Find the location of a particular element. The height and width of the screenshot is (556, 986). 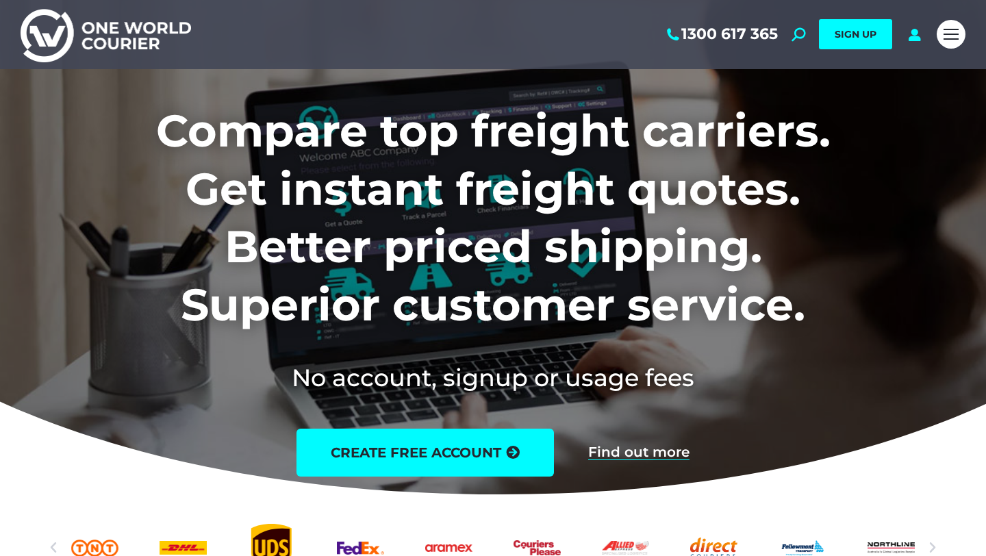

h1: Compare top freight carriers. Get instant freight quotes. Better priced shipping. Superior custom... is located at coordinates (493, 218).